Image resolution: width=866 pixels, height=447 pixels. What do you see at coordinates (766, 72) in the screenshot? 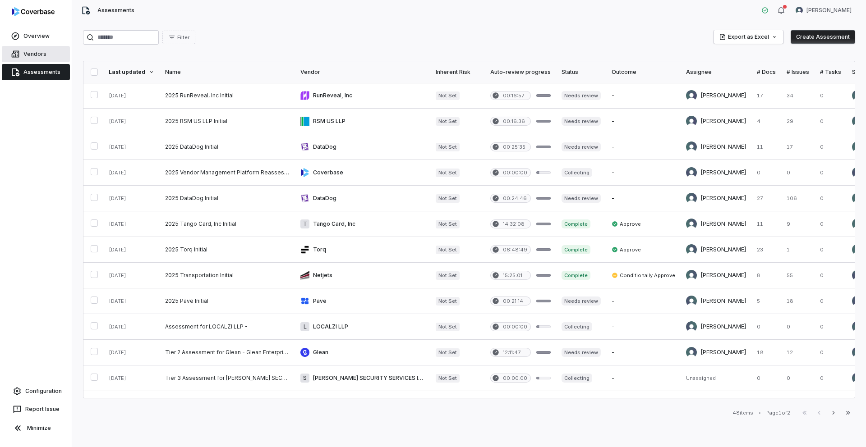
I see `div: # Docs` at bounding box center [766, 72].